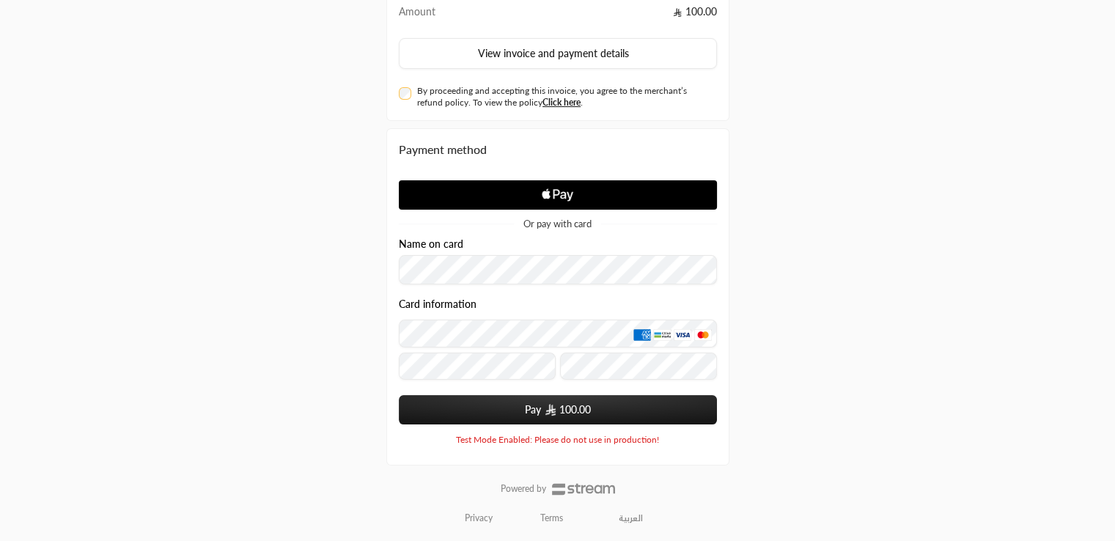 This screenshot has height=541, width=1115. What do you see at coordinates (558, 54) in the screenshot?
I see `button: View invoice and payment details` at bounding box center [558, 54].